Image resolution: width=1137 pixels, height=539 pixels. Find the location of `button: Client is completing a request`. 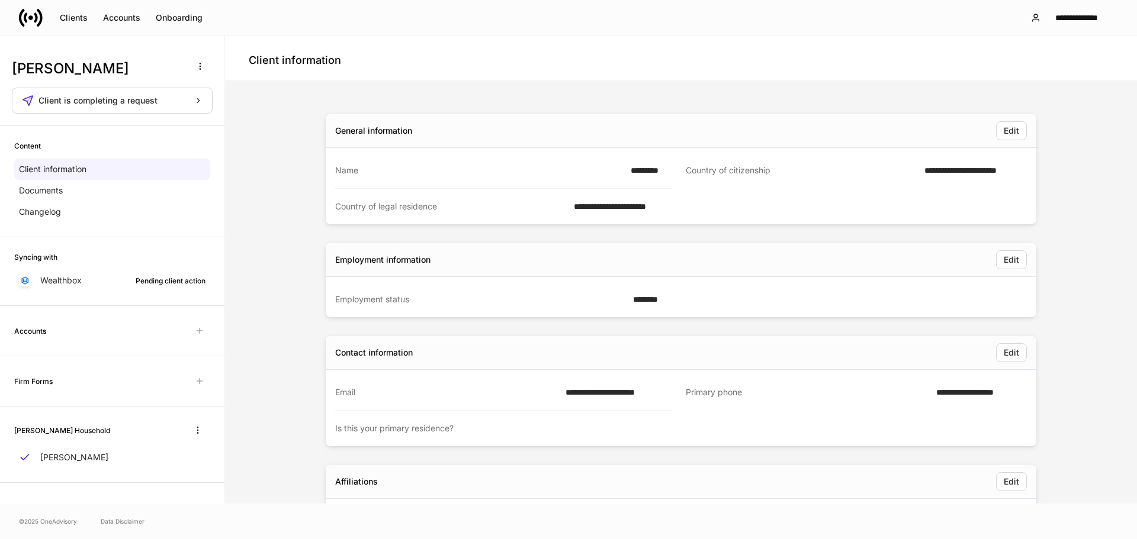

button: Client is completing a request is located at coordinates (112, 101).